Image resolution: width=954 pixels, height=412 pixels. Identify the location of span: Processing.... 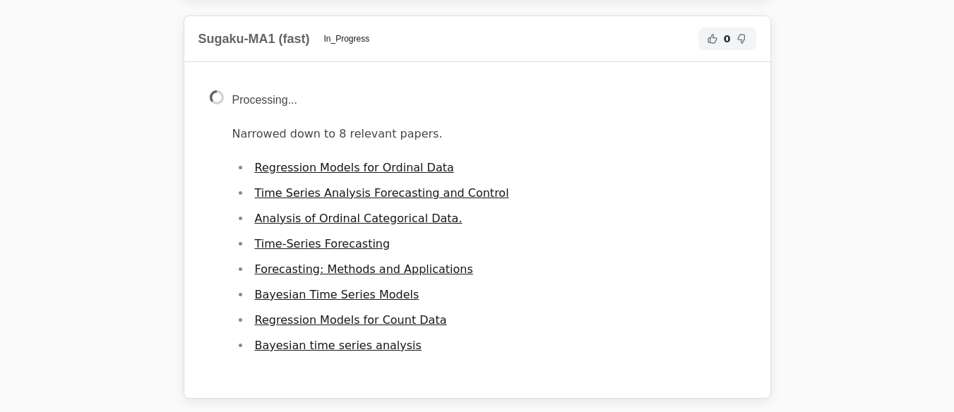
(265, 100).